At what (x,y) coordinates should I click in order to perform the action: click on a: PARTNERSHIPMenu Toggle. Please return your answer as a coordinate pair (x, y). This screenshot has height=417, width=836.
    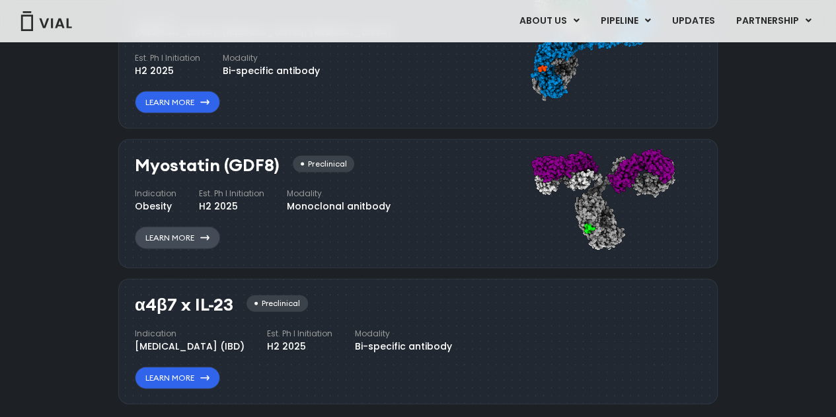
    Looking at the image, I should click on (774, 21).